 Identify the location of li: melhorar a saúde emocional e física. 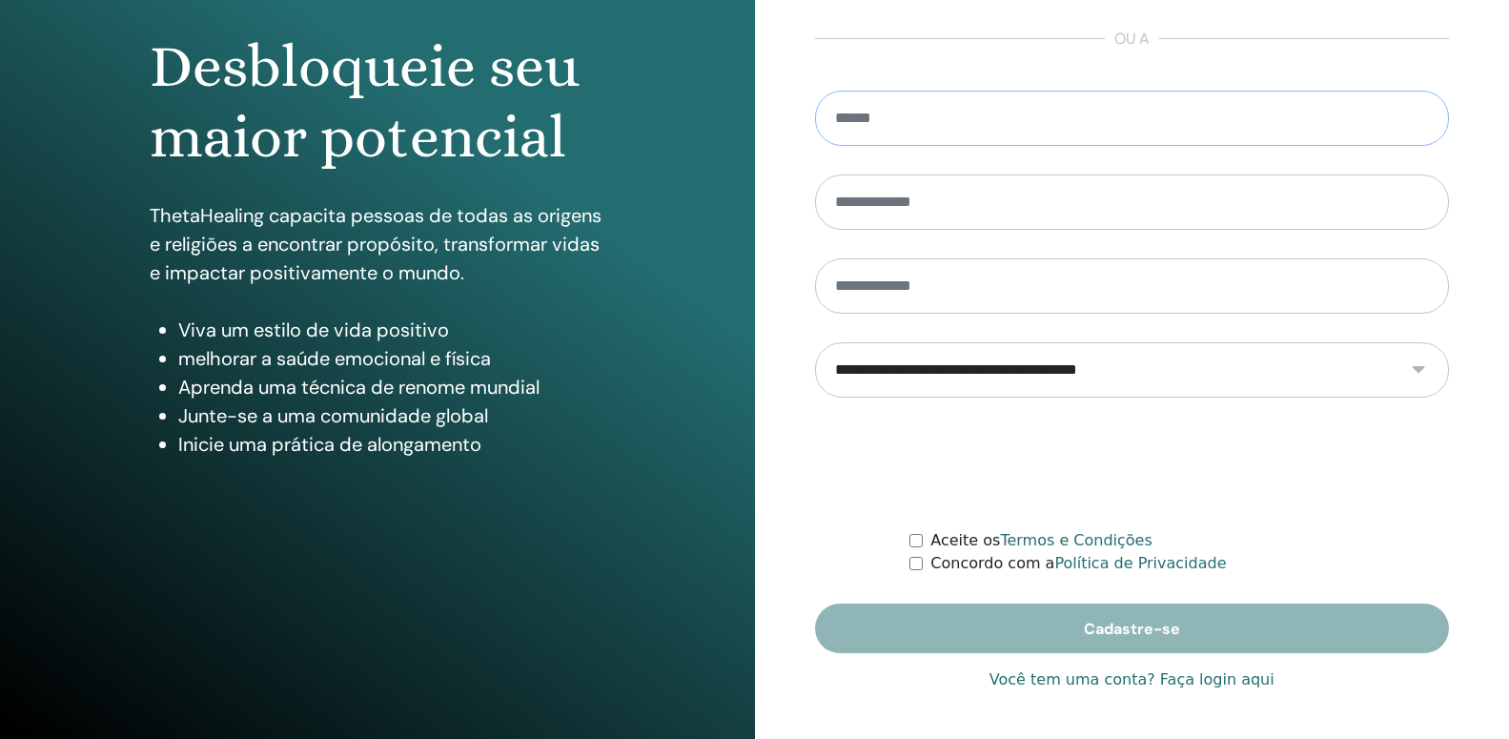
(392, 358).